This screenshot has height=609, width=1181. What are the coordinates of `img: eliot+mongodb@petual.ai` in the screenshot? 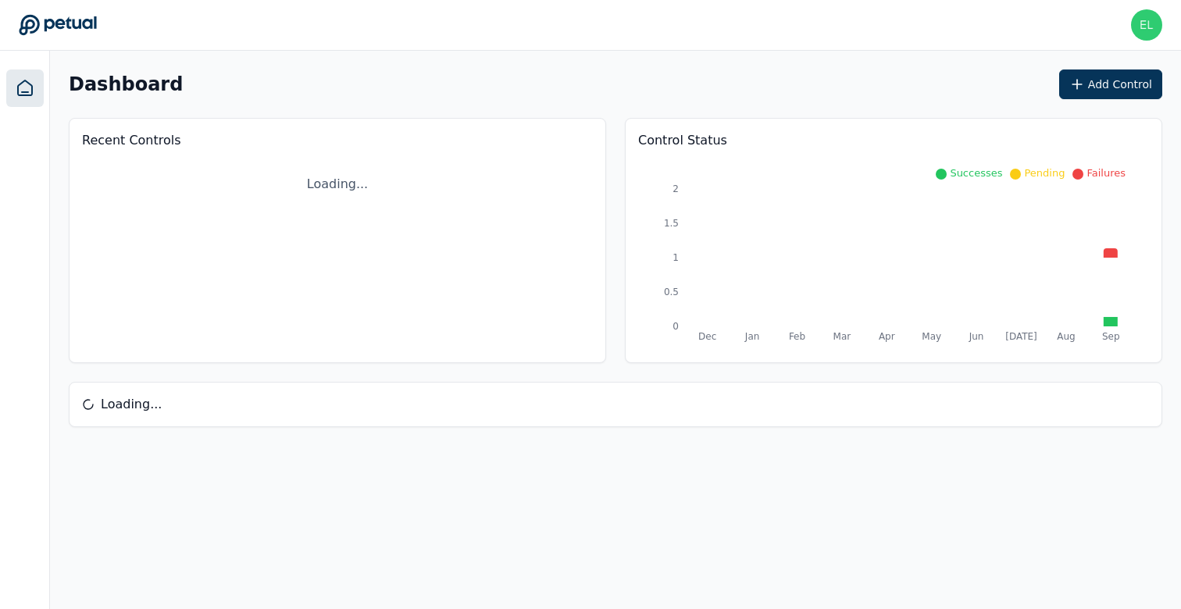 It's located at (1146, 25).